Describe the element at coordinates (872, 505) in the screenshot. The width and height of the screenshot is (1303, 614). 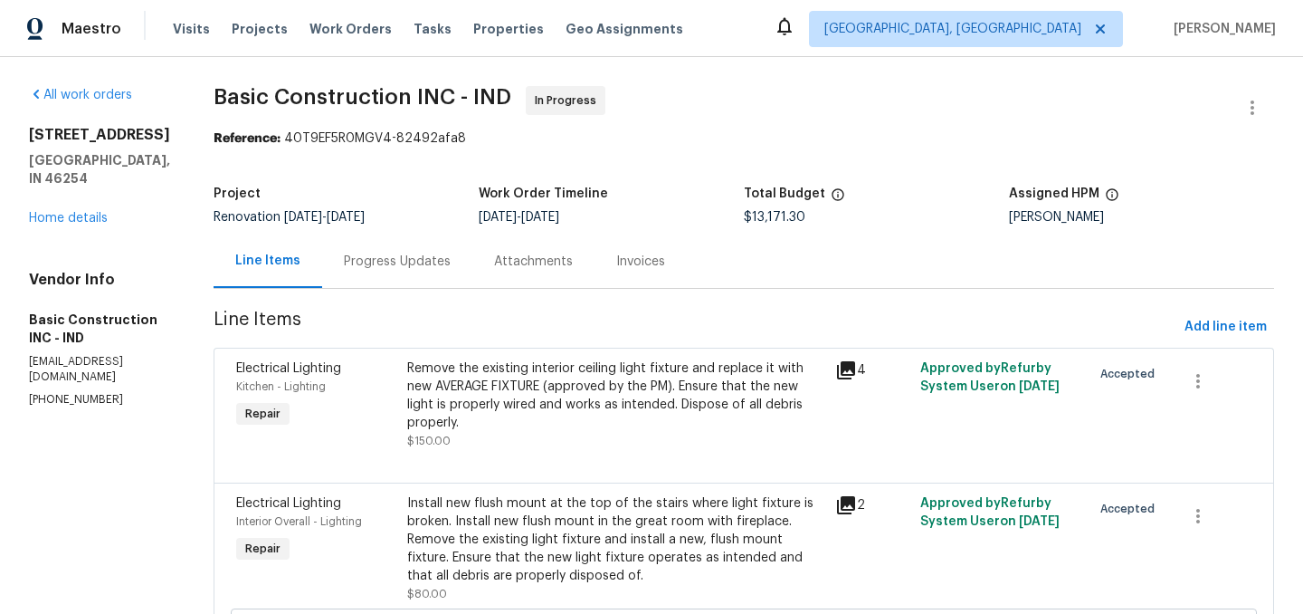
I see `div: 2` at that location.